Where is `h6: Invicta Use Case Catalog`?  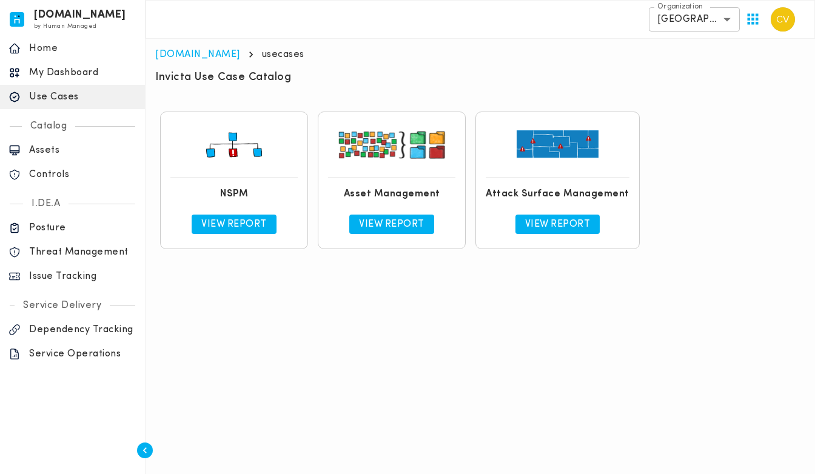
h6: Invicta Use Case Catalog is located at coordinates (223, 78).